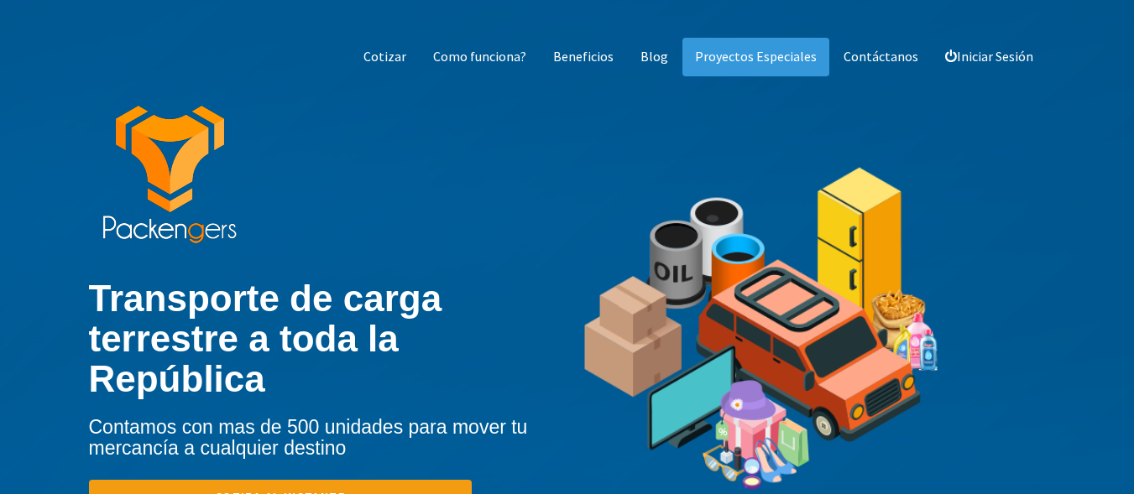 The image size is (1134, 494). I want to click on h4: Contamos con mas de 500 unidades para mover tu mercancía a cualquier destino, so click(328, 438).